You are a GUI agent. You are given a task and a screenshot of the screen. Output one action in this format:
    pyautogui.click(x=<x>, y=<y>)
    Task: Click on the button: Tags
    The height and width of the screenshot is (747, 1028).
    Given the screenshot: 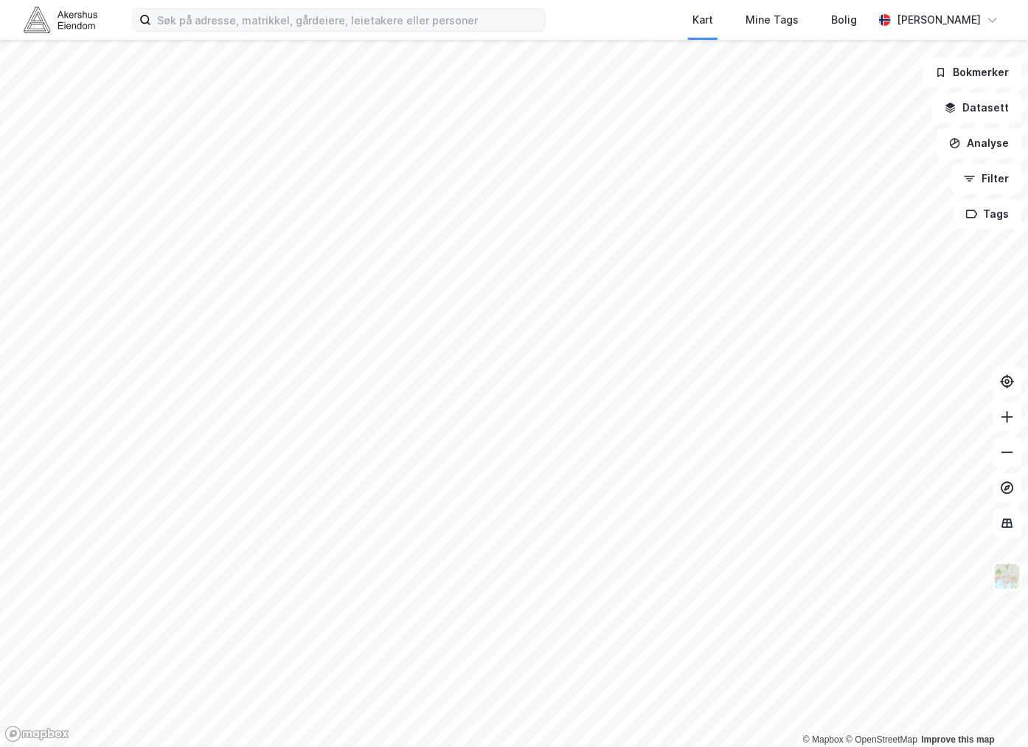 What is the action you would take?
    pyautogui.click(x=988, y=214)
    